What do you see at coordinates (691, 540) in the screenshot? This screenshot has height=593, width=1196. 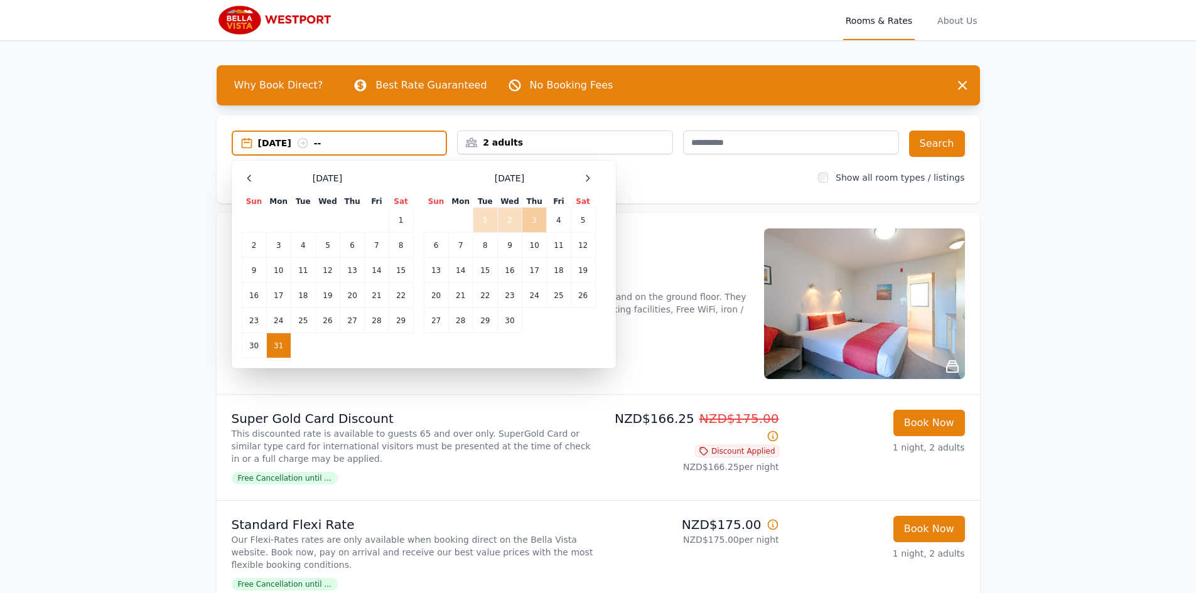 I see `p: NZD$175.00 per night` at bounding box center [691, 540].